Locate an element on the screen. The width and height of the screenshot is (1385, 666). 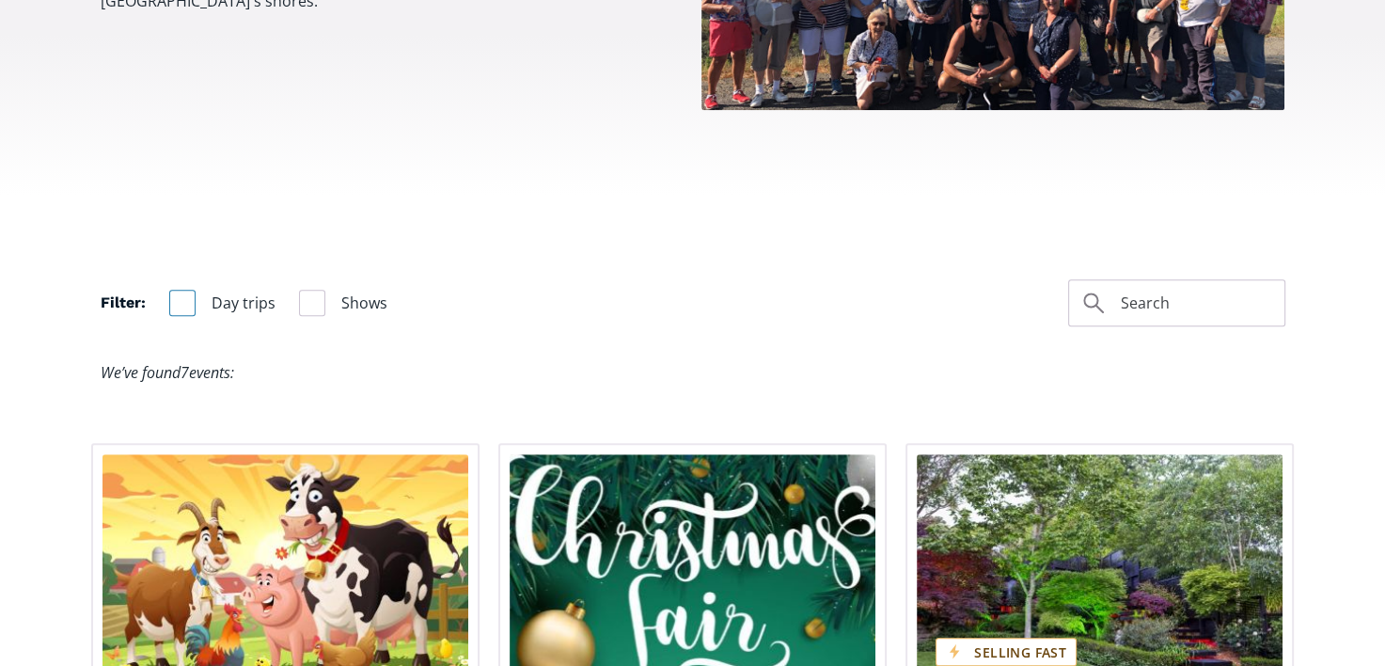
div: We’ve found events: is located at coordinates (167, 372).